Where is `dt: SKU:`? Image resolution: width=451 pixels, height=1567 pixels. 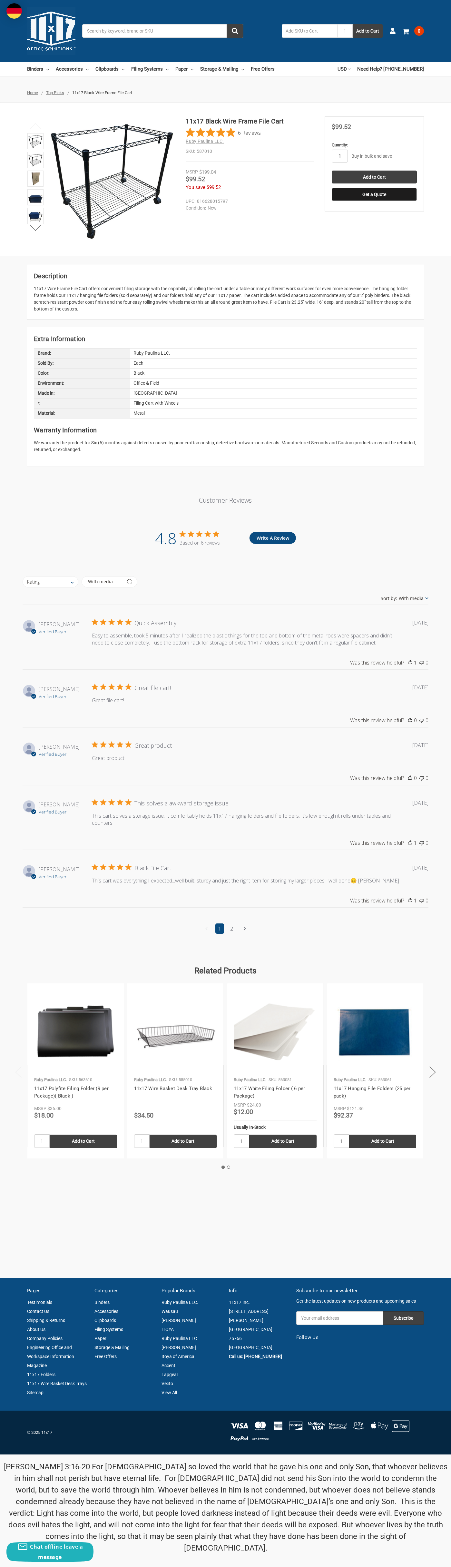 dt: SKU: is located at coordinates (190, 151).